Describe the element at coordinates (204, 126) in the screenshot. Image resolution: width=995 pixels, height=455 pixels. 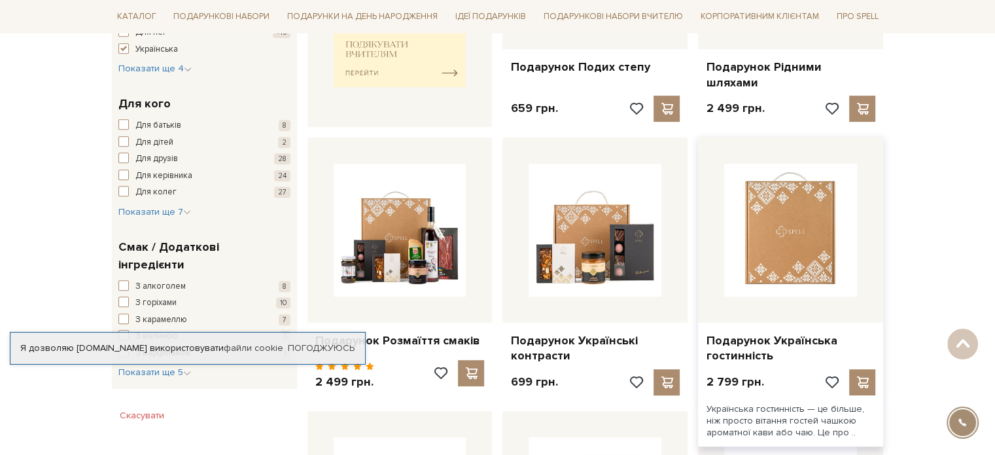
I see `button: Для батьків 8` at that location.